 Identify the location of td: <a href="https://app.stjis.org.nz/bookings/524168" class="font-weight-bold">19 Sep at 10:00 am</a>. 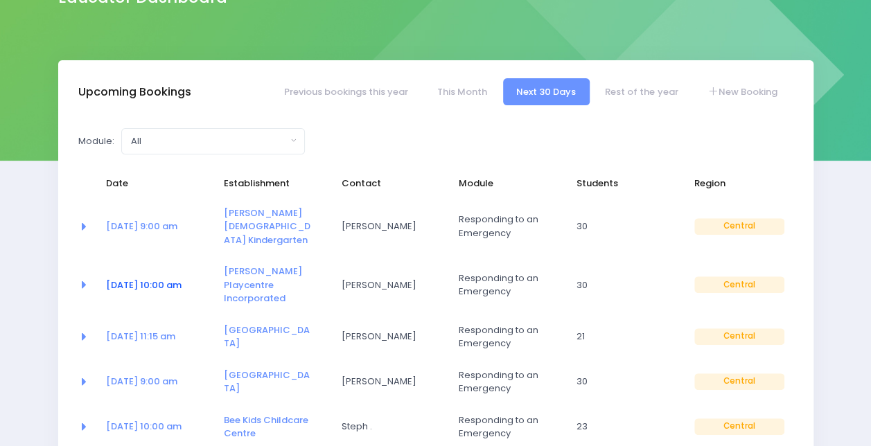
(156, 285).